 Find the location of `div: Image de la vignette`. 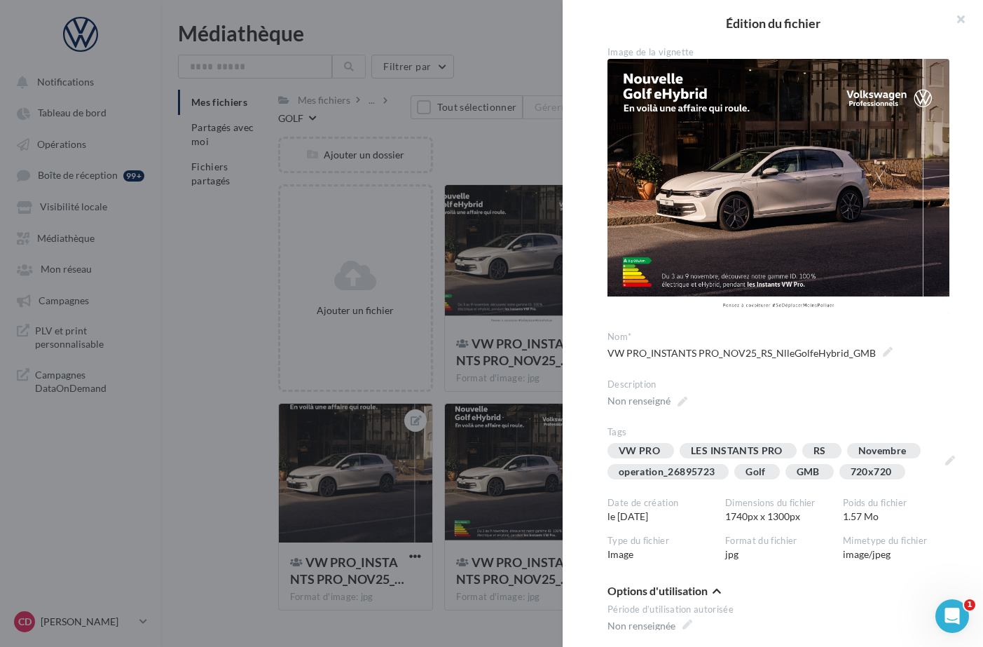

div: Image de la vignette is located at coordinates (778, 53).